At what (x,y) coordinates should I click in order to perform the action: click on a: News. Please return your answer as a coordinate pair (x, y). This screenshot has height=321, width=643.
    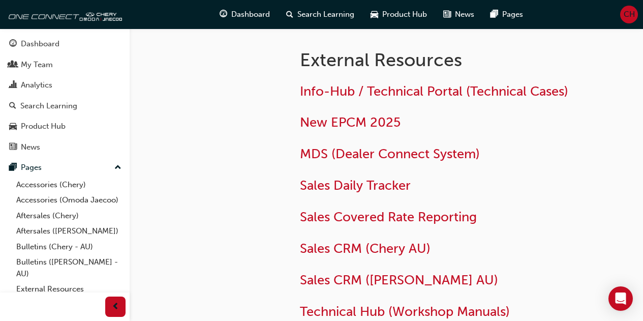
    Looking at the image, I should click on (65, 147).